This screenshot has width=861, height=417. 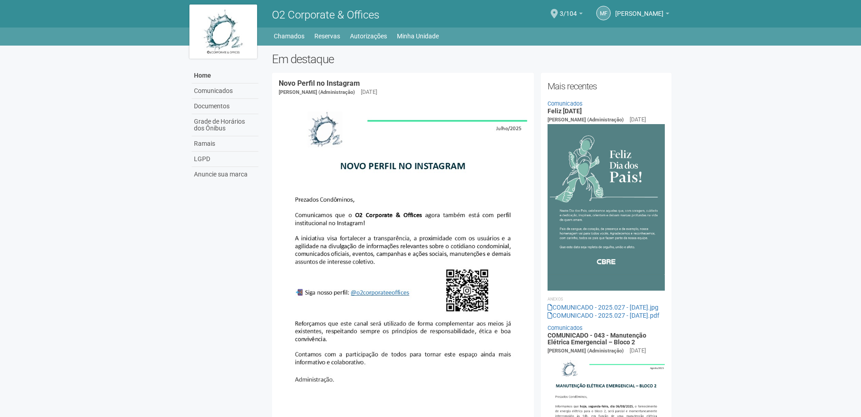 What do you see at coordinates (606, 86) in the screenshot?
I see `h2: Mais recentes` at bounding box center [606, 86].